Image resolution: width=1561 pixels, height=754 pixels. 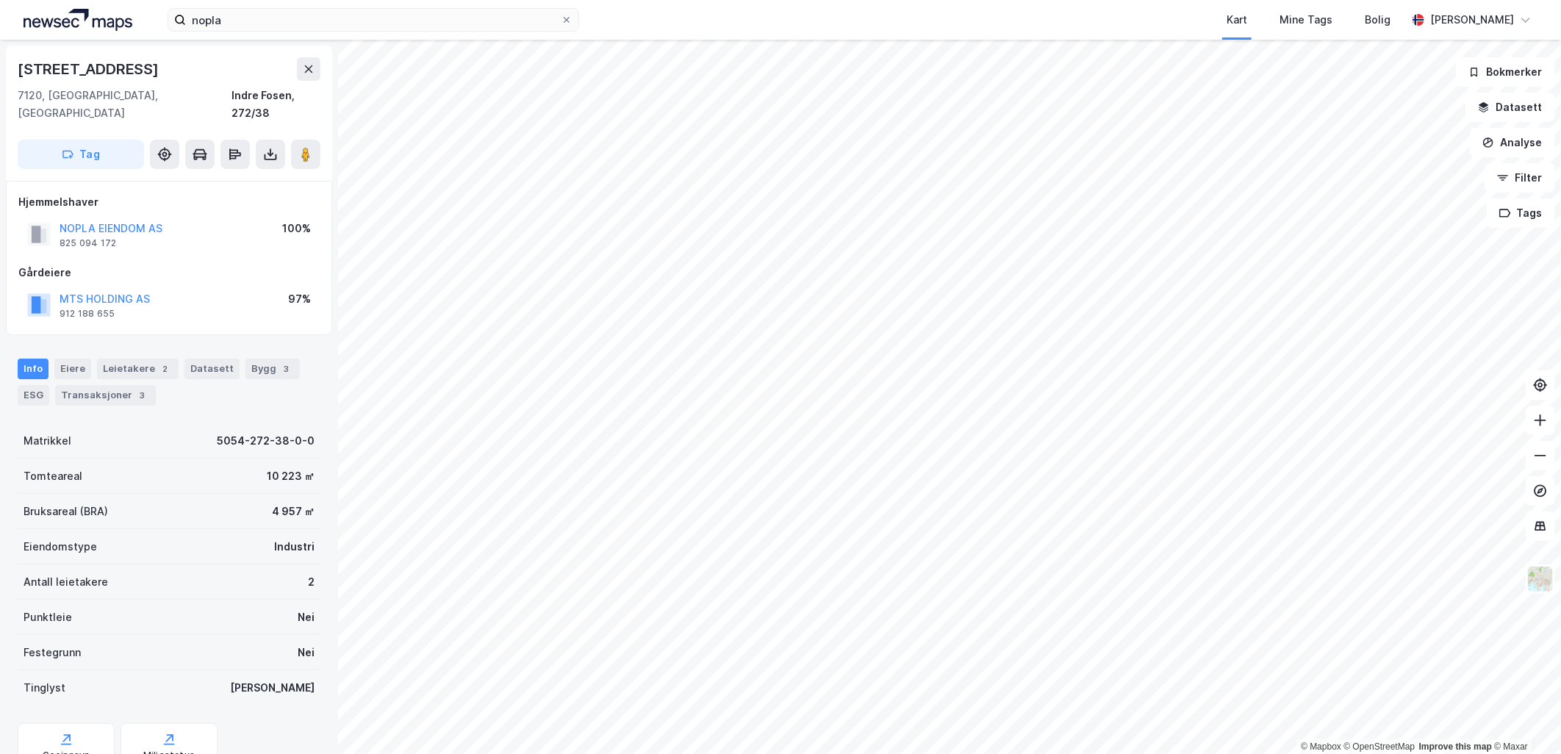 I want to click on div: 912 188 655, so click(x=87, y=314).